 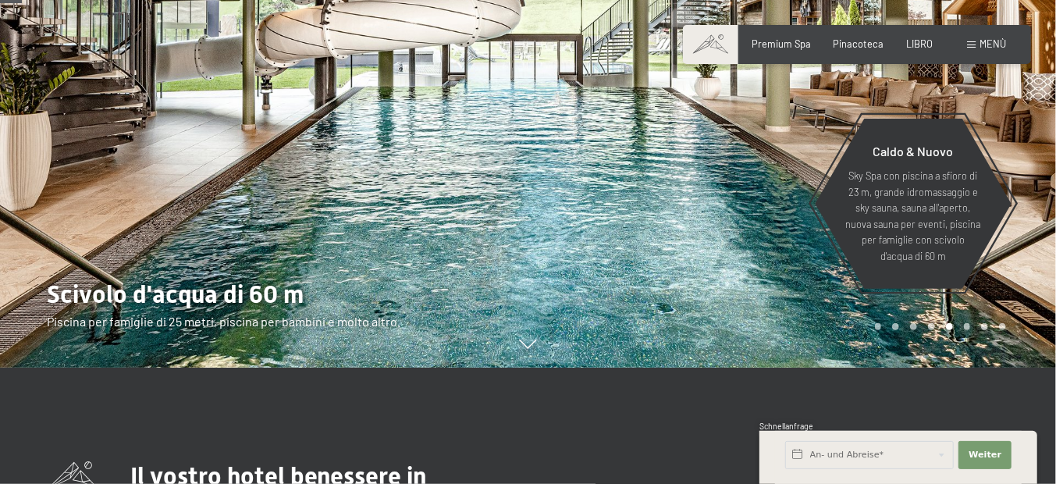 What do you see at coordinates (919, 44) in the screenshot?
I see `a: LIBRO` at bounding box center [919, 44].